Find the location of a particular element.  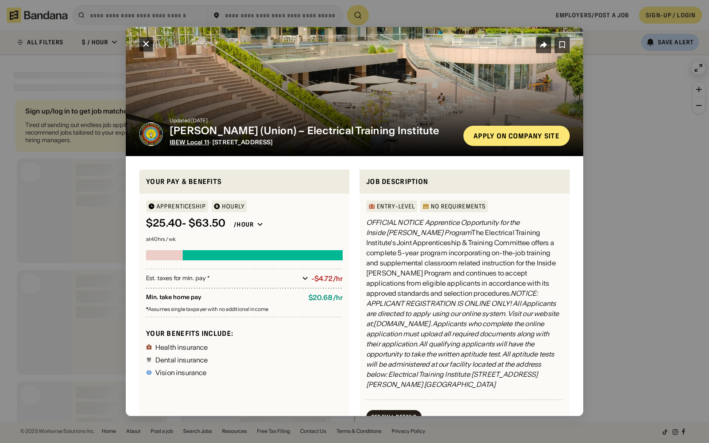

div: at 40 hrs / wk is located at coordinates (244, 239).